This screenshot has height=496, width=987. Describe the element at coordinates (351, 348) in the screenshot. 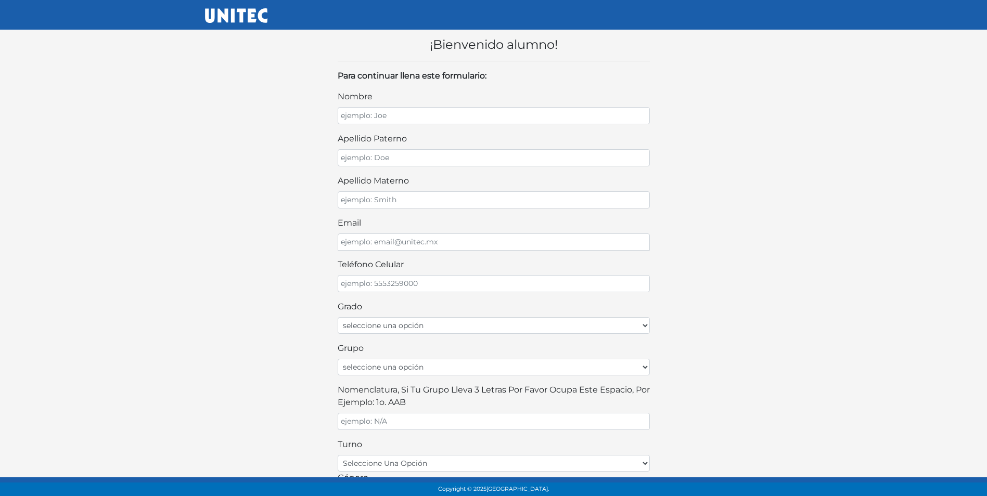

I see `label: Grupo` at that location.